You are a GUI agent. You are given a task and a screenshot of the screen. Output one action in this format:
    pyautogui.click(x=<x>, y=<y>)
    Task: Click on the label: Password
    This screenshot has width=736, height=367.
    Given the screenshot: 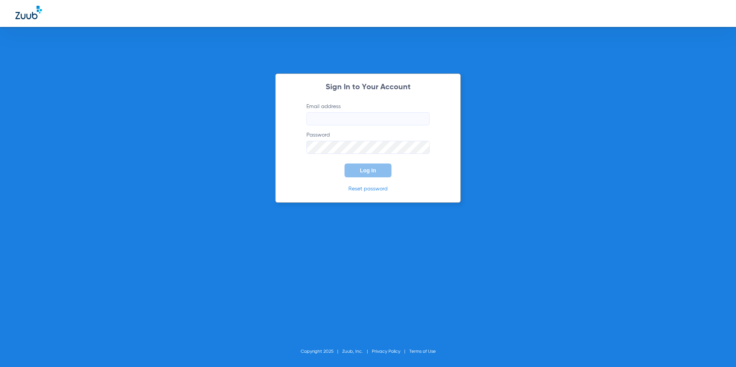 What is the action you would take?
    pyautogui.click(x=368, y=142)
    